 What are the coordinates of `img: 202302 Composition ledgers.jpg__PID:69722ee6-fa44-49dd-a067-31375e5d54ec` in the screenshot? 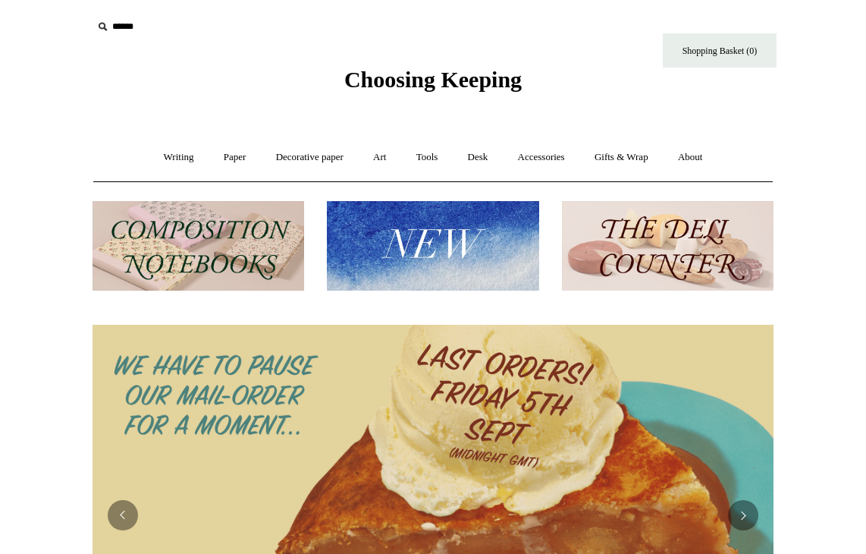 It's located at (198, 246).